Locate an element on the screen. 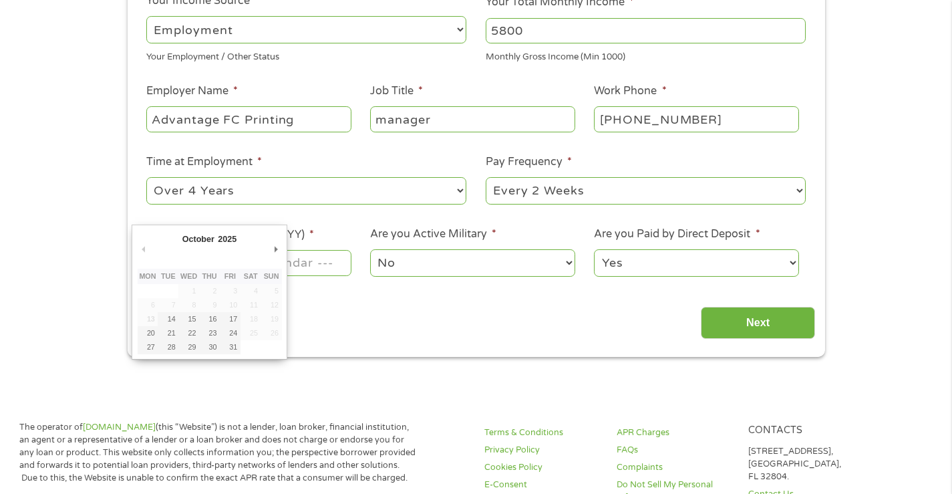  button: 17 is located at coordinates (230, 319).